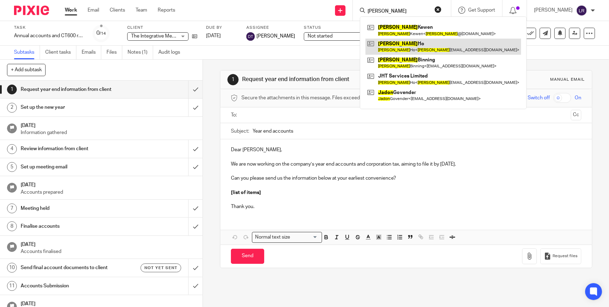 This screenshot has height=307, width=609. Describe the element at coordinates (74, 226) in the screenshot. I see `h1: Finalise accounts` at that location.